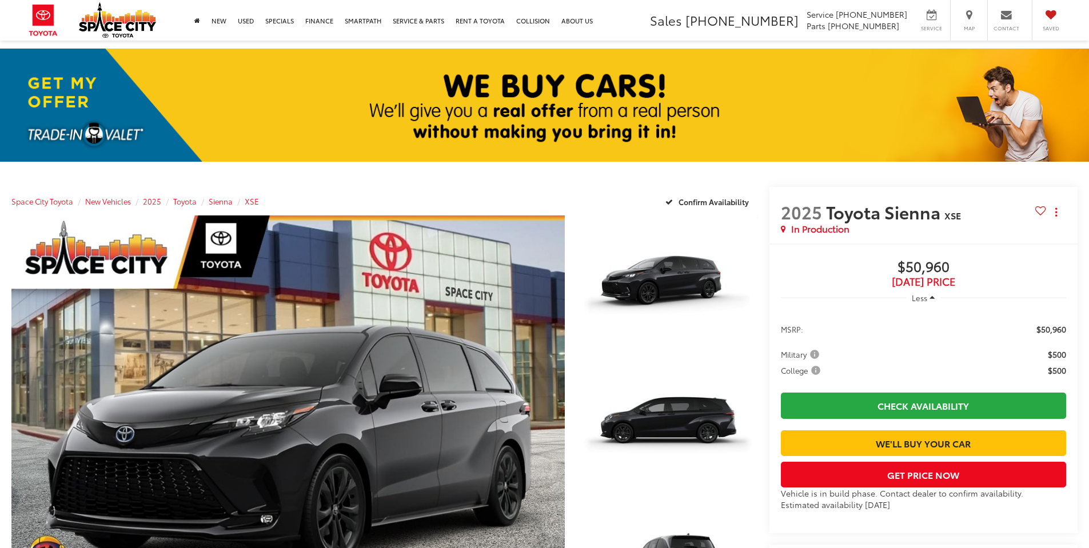  Describe the element at coordinates (923, 405) in the screenshot. I see `a: Check Availability` at that location.